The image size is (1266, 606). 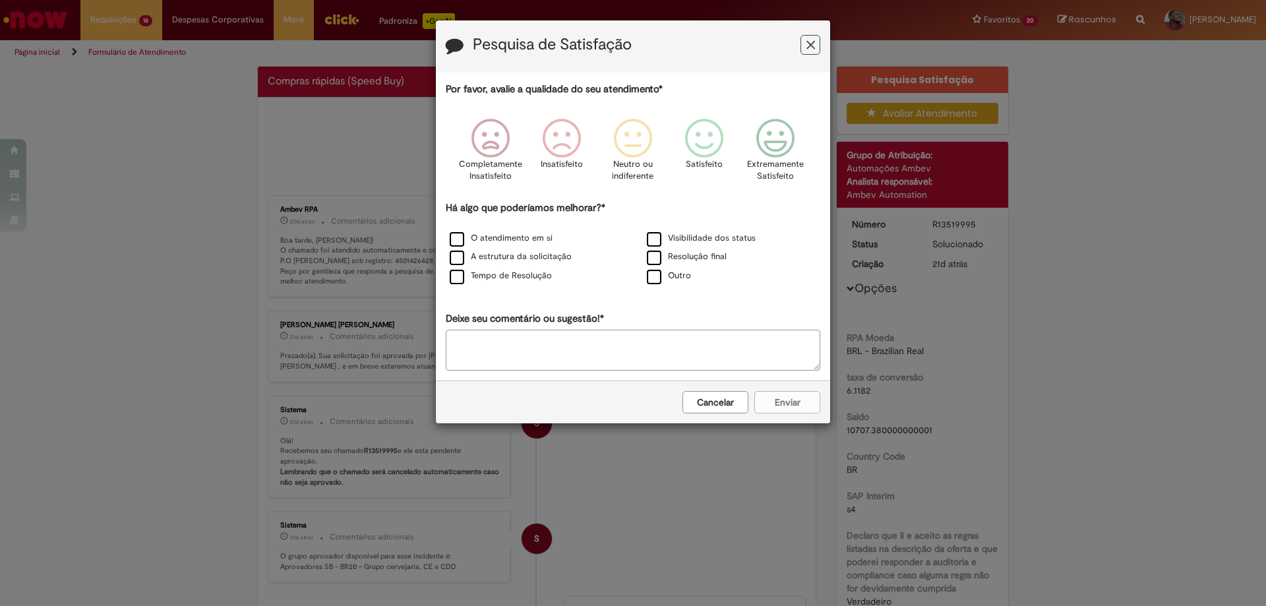 I want to click on label: A estrutura da solicitação, so click(x=510, y=257).